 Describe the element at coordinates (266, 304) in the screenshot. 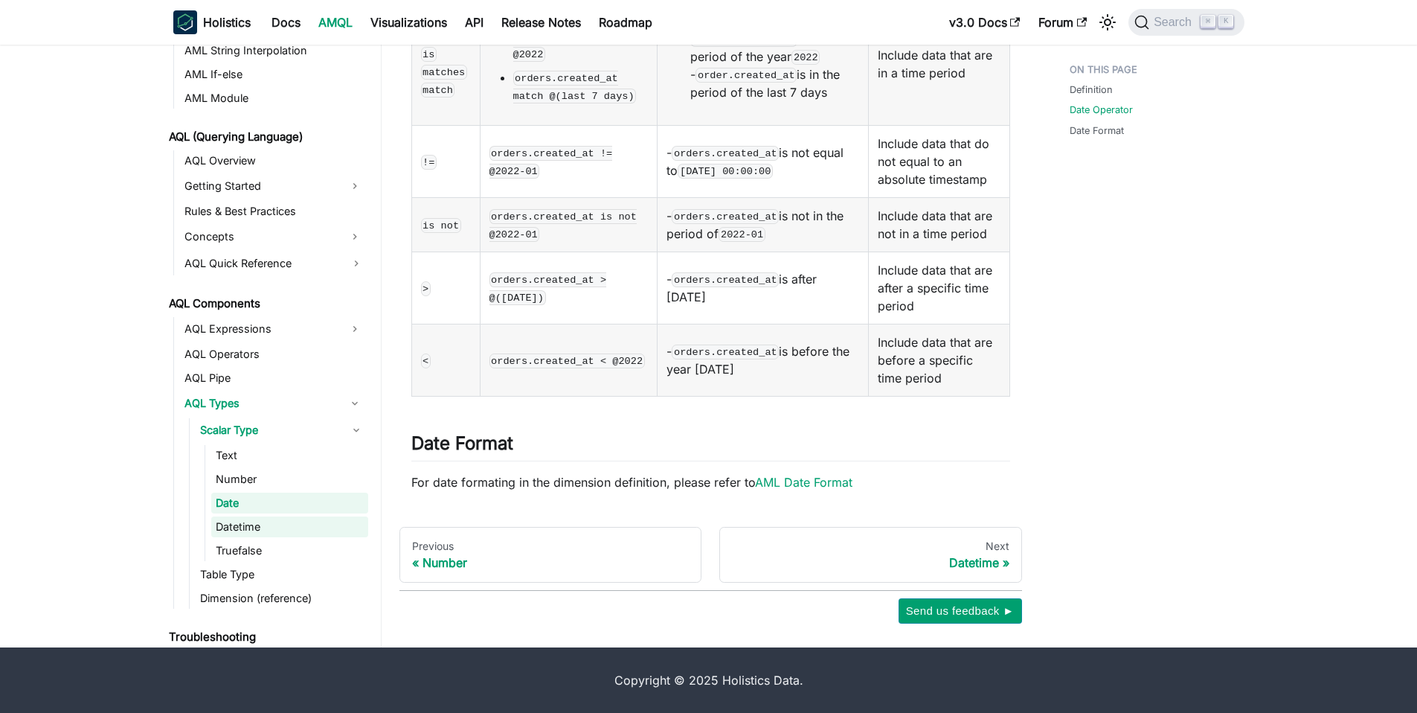

I see `a: AQL Components` at that location.